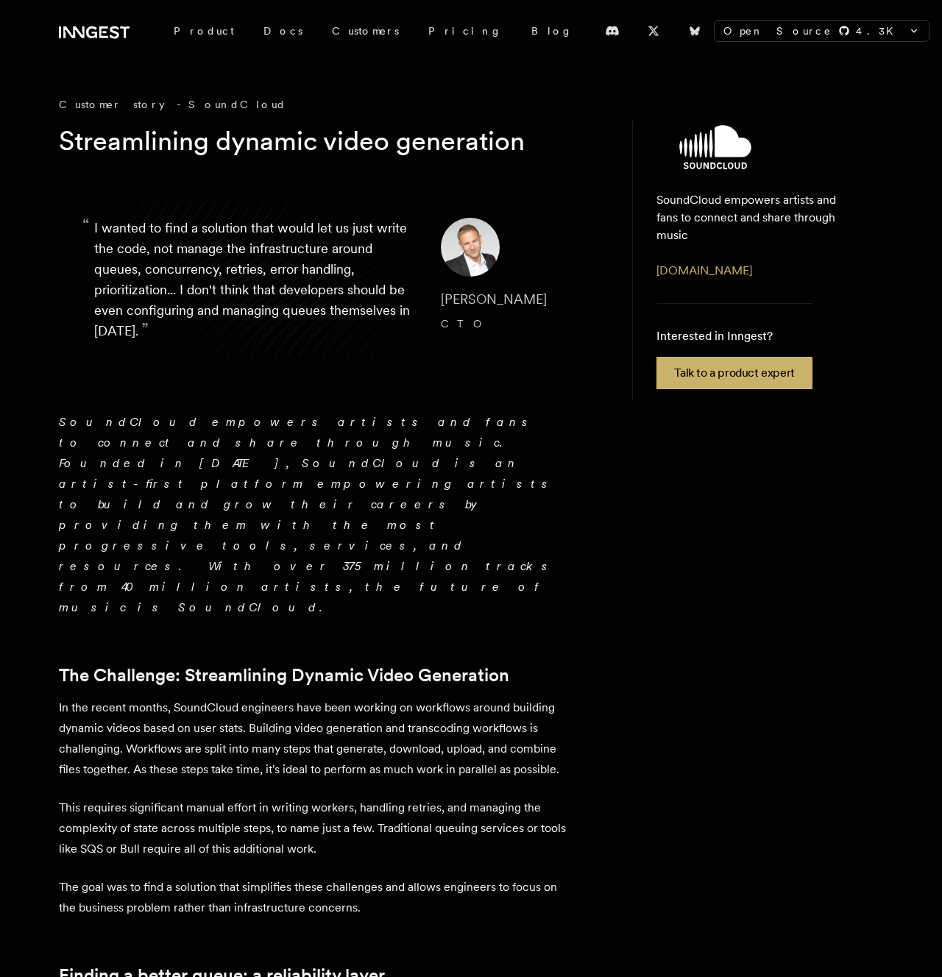 The height and width of the screenshot is (977, 942). I want to click on a: X, so click(653, 31).